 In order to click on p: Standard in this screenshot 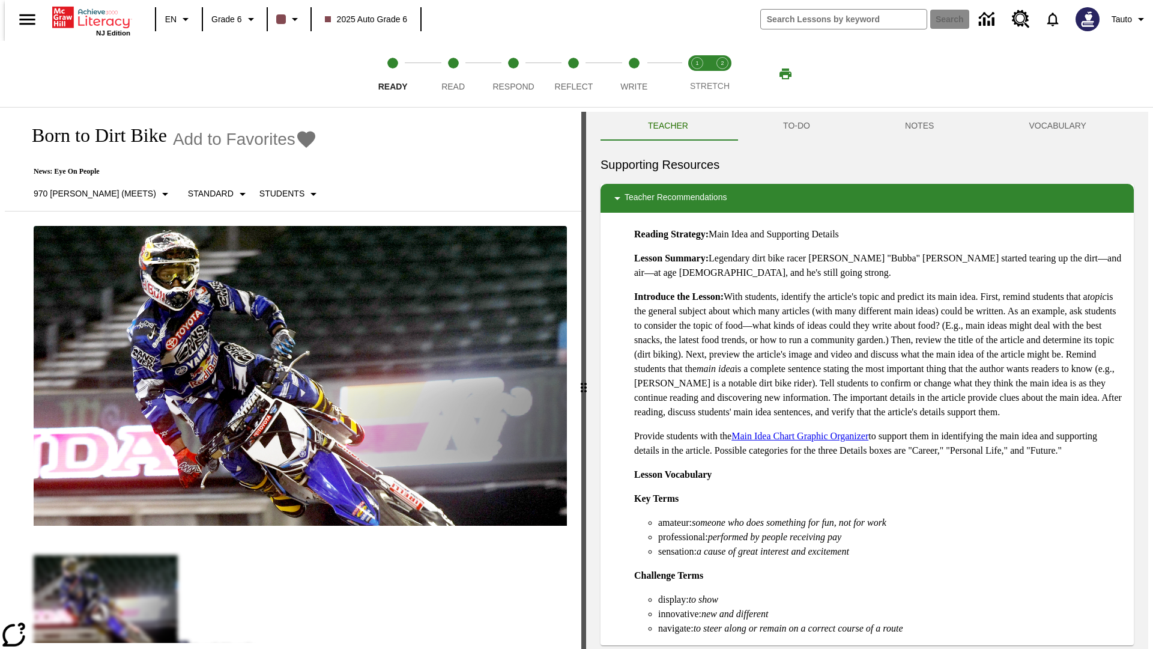, I will do `click(211, 193)`.